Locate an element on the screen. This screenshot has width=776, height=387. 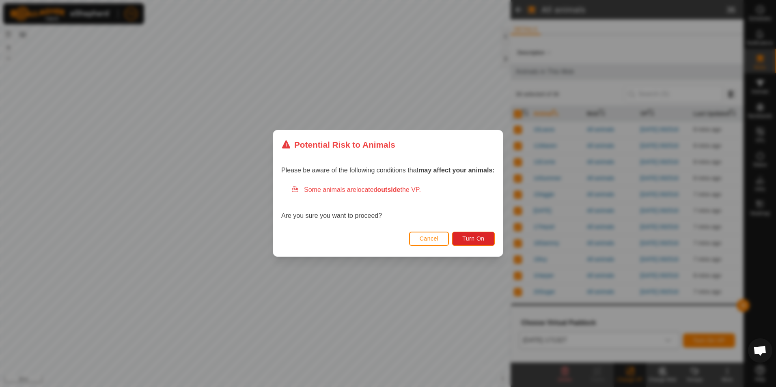
span: Cancel is located at coordinates (429, 239).